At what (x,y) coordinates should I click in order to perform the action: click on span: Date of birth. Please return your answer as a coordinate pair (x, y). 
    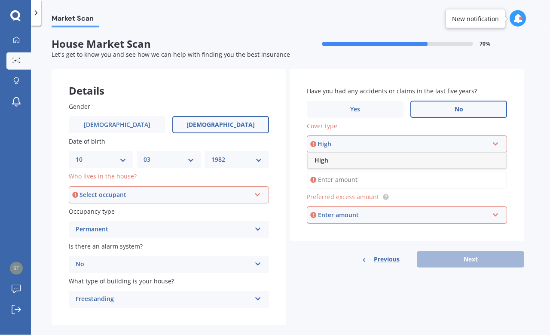
    Looking at the image, I should click on (87, 141).